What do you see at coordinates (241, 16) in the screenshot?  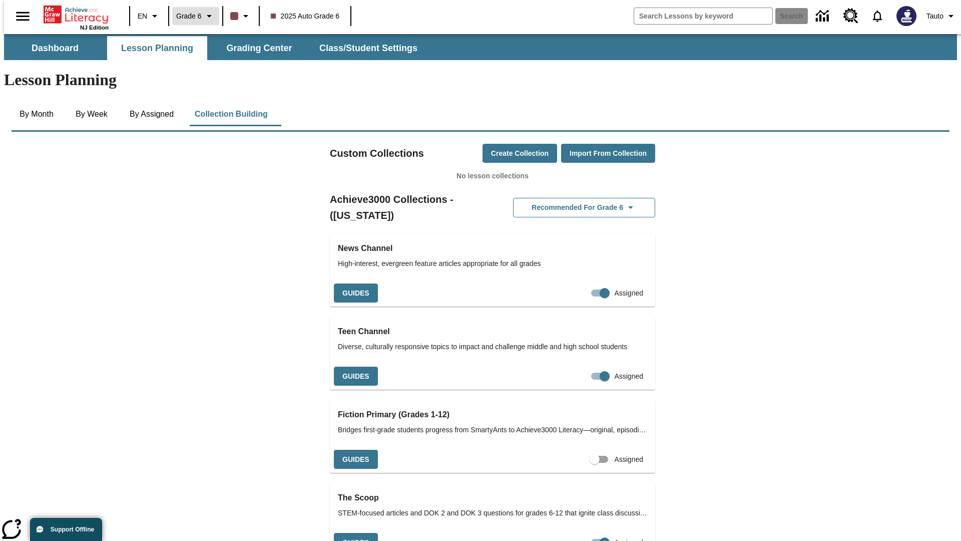 I see `button: Class color is dark brown. Change class color` at bounding box center [241, 16].